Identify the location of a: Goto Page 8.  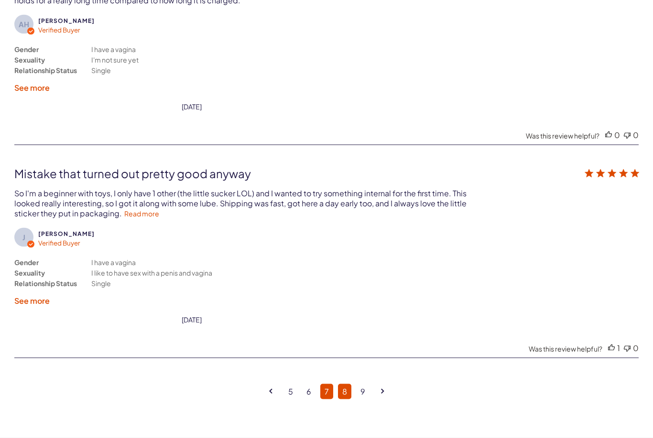
(344, 392).